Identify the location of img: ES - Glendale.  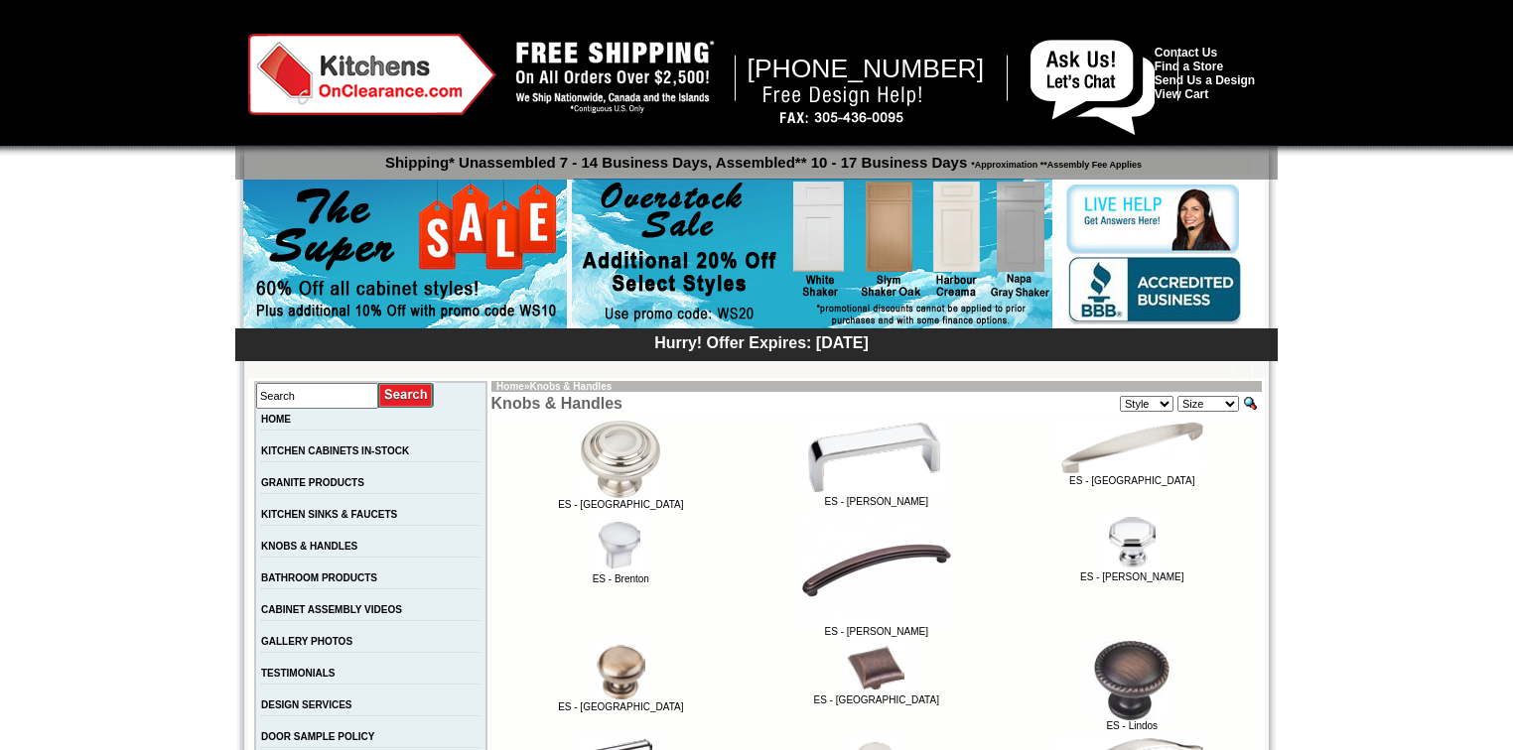
(876, 668).